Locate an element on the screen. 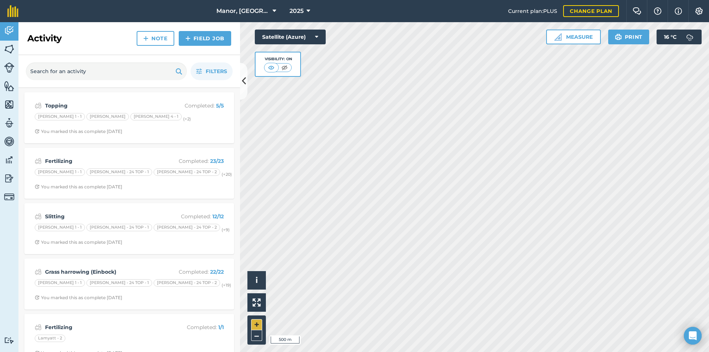  span: i is located at coordinates (257, 280).